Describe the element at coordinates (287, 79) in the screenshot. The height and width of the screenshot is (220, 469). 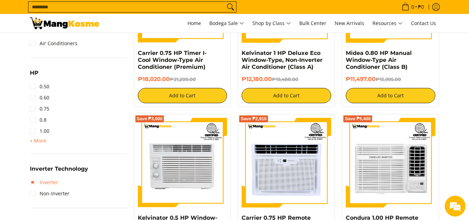
I see `h6: ₱12,180.00` at that location.